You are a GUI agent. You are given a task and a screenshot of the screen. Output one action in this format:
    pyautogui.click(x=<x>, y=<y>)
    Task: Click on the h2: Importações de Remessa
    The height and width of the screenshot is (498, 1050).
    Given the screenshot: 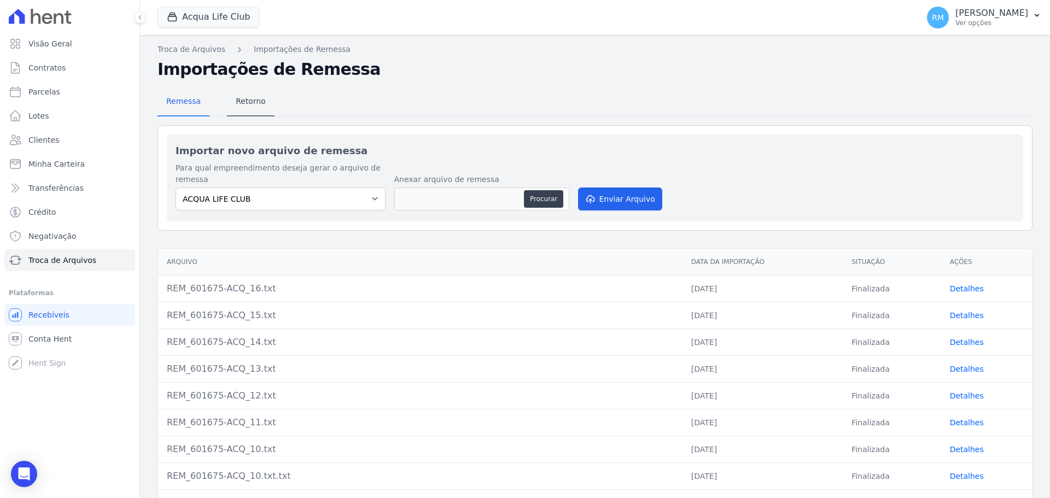 What is the action you would take?
    pyautogui.click(x=595, y=69)
    